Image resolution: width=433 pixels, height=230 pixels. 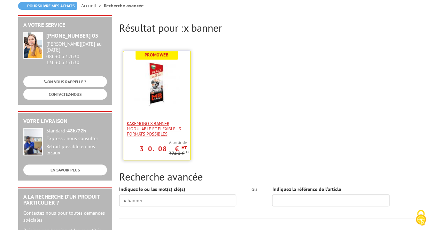 What do you see at coordinates (77, 131) in the screenshot?
I see `strong: 48h/72h` at bounding box center [77, 131].